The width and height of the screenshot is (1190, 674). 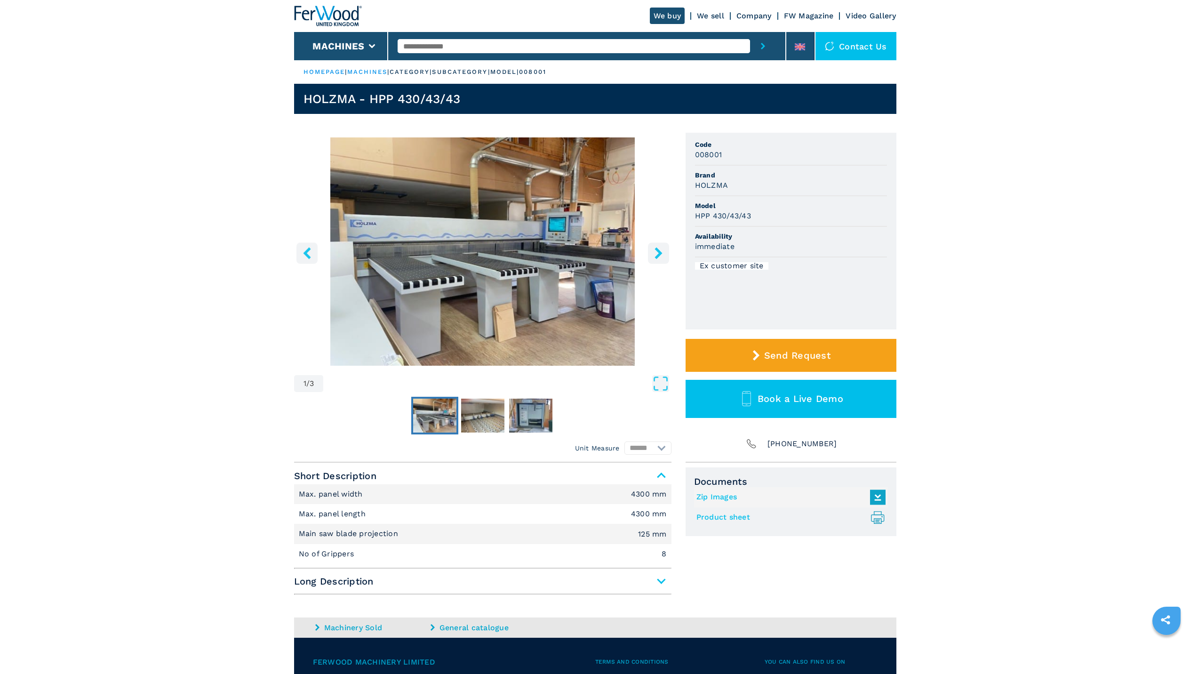 What do you see at coordinates (307, 253) in the screenshot?
I see `button: left-button` at bounding box center [307, 253].